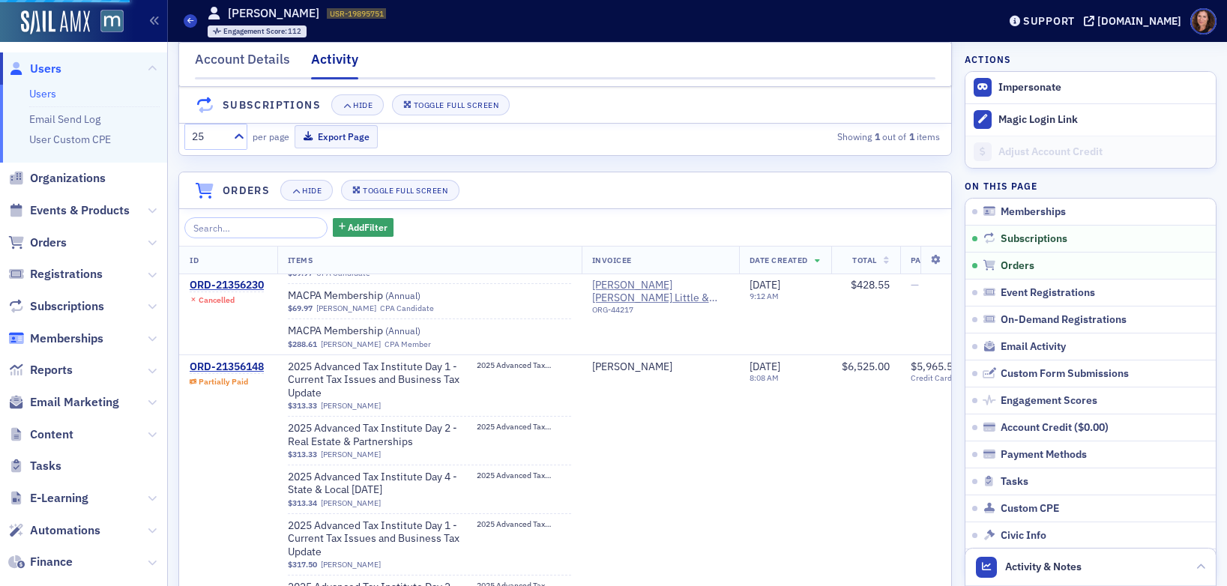 This screenshot has width=1227, height=586. Describe the element at coordinates (51, 562) in the screenshot. I see `span: Finance` at that location.